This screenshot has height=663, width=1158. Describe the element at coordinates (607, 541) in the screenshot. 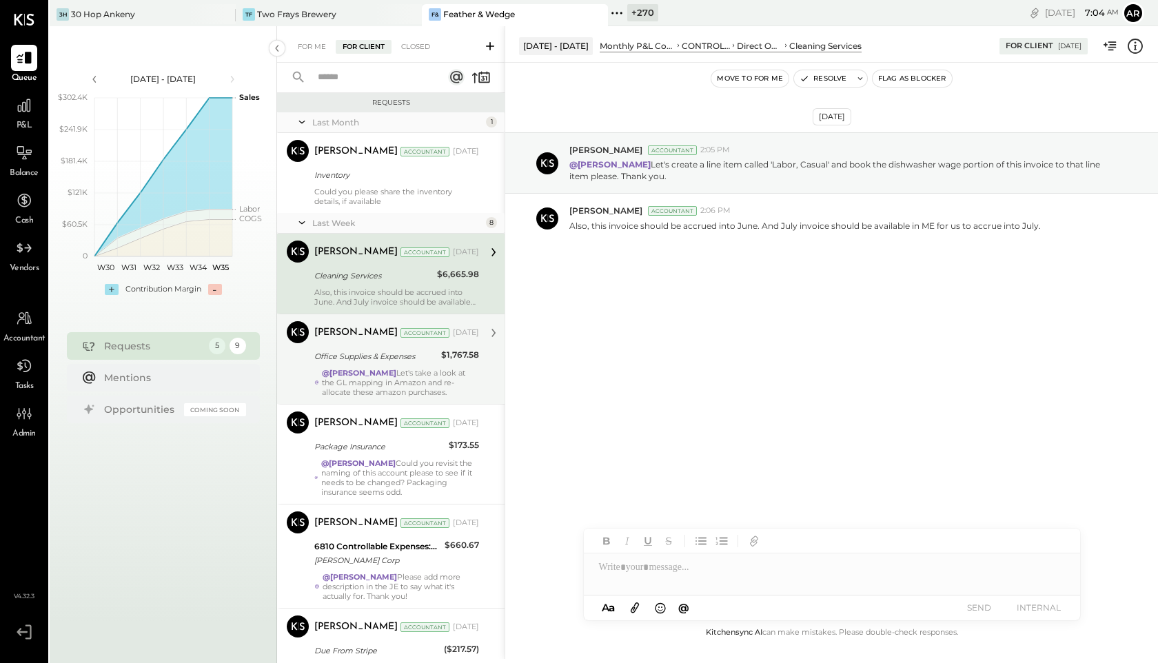

I see `button: Bold` at that location.